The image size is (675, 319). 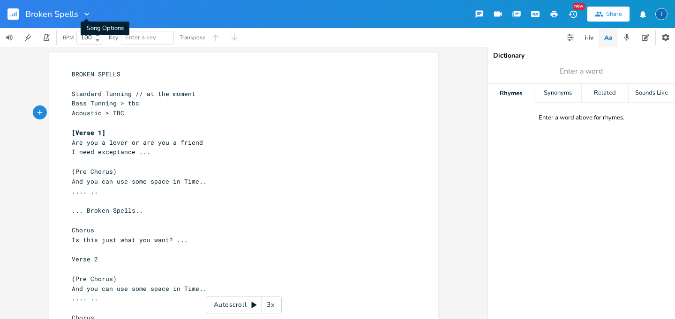 I want to click on div: Transpose, so click(x=192, y=38).